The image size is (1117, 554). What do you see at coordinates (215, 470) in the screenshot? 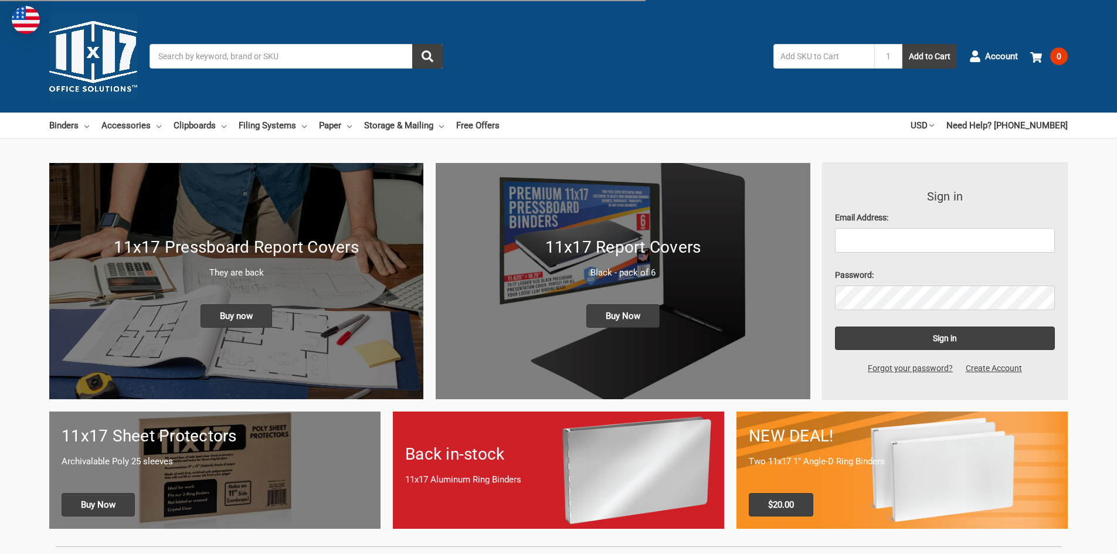
I see `a: 11x17 sheet protectors 11x17 Sheet Protectors Archivalable Poly 25 sleeves Buy Now` at bounding box center [215, 470].